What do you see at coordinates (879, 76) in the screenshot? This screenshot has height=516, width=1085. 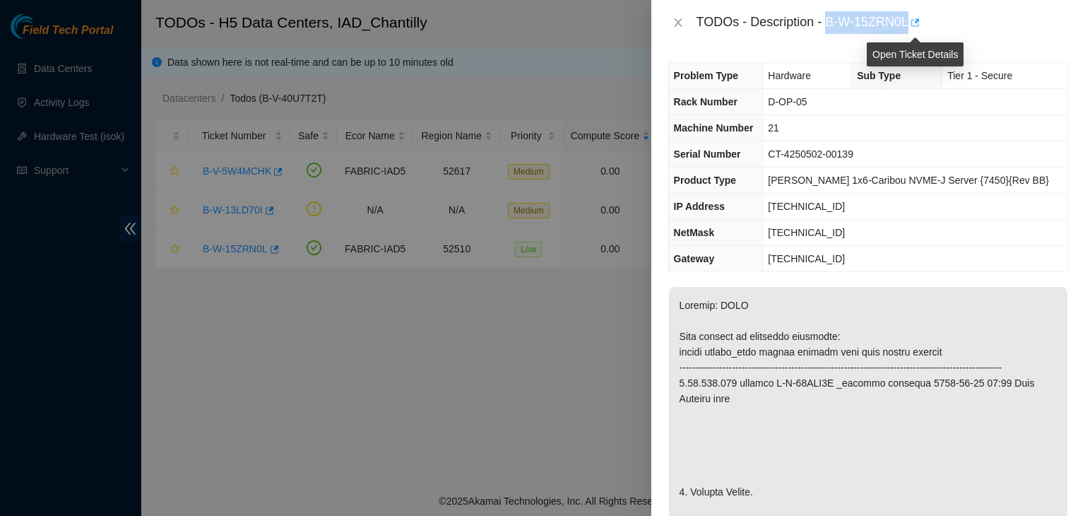 I see `span: Sub Type` at bounding box center [879, 76].